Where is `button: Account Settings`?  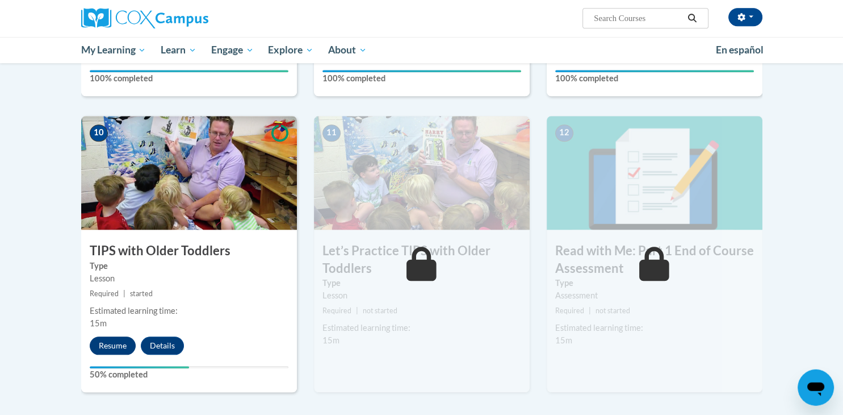 button: Account Settings is located at coordinates (746, 18).